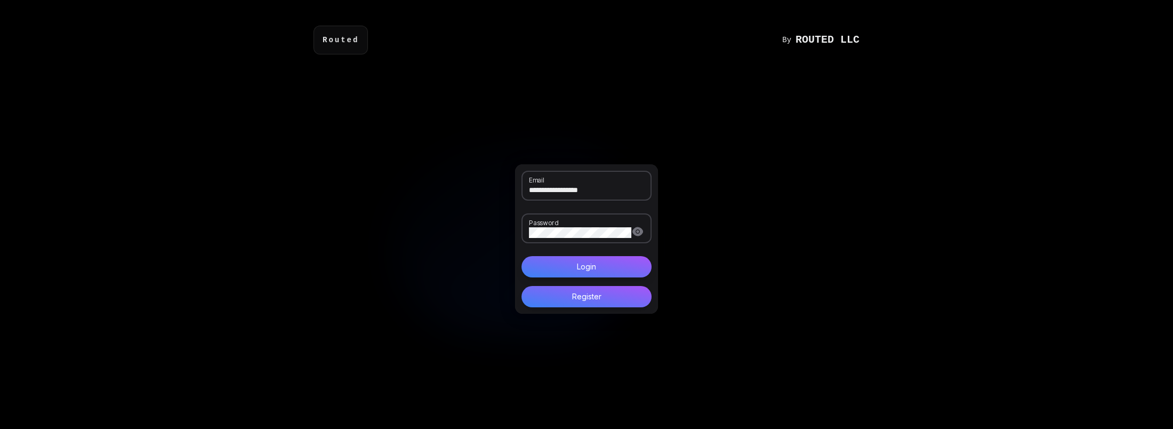 The image size is (1173, 429). What do you see at coordinates (538, 180) in the screenshot?
I see `label: Email` at bounding box center [538, 180].